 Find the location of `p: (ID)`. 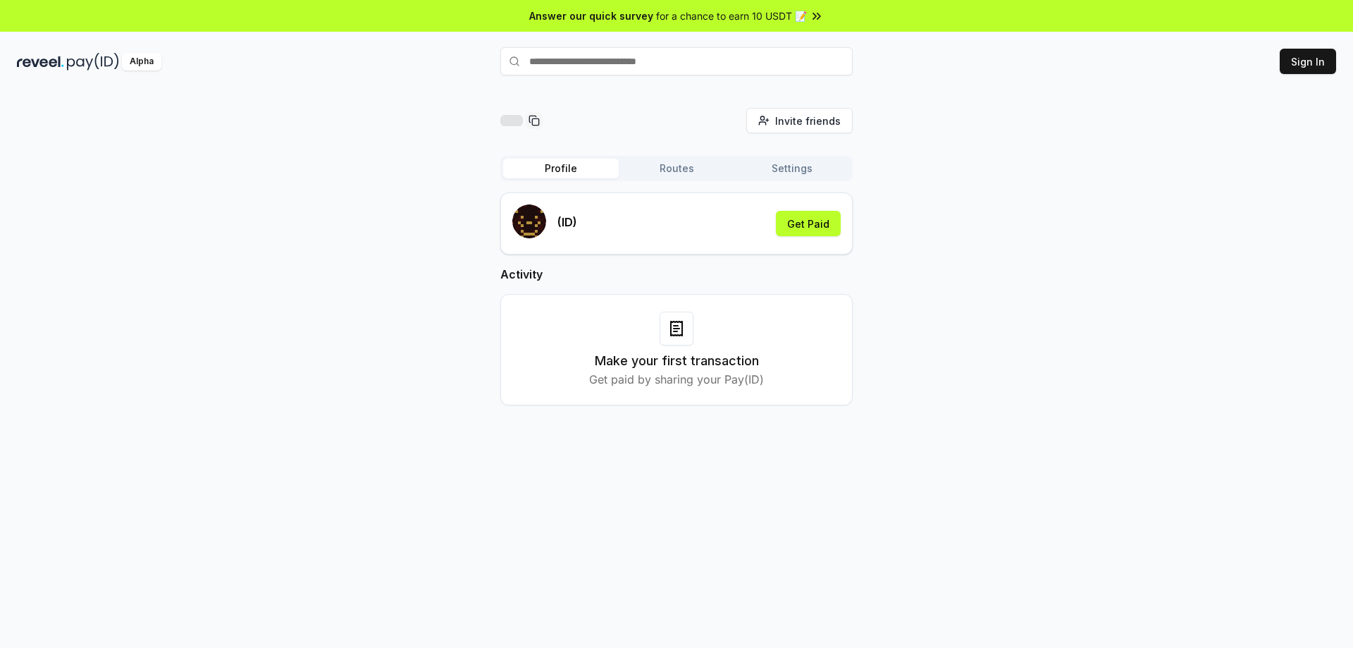

p: (ID) is located at coordinates (567, 222).